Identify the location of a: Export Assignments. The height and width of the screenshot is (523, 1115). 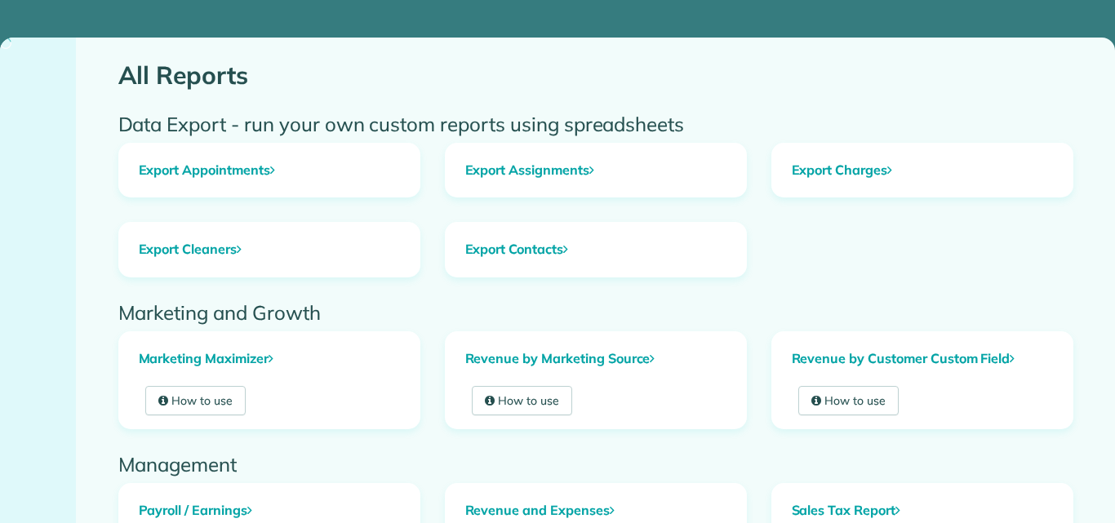
(596, 171).